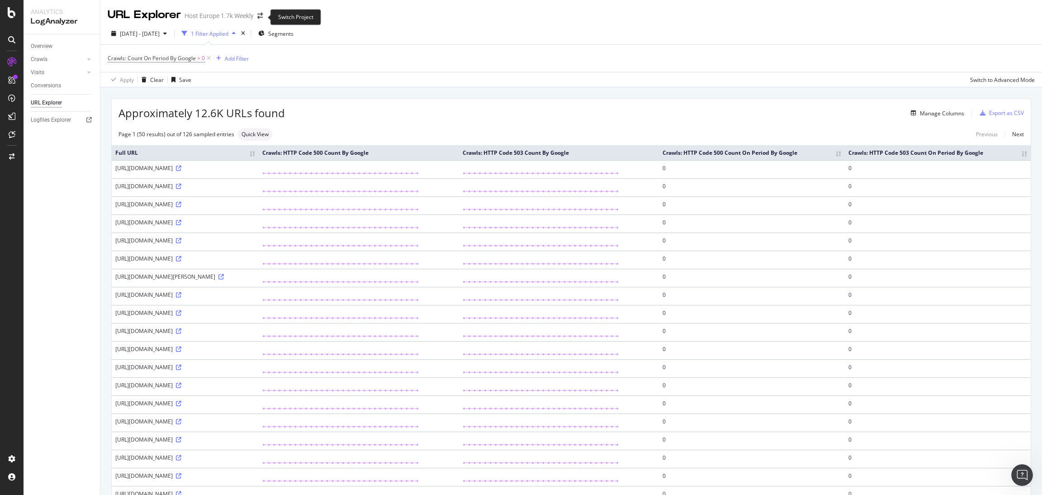 The width and height of the screenshot is (1042, 495). Describe the element at coordinates (151, 80) in the screenshot. I see `button: Clear` at that location.